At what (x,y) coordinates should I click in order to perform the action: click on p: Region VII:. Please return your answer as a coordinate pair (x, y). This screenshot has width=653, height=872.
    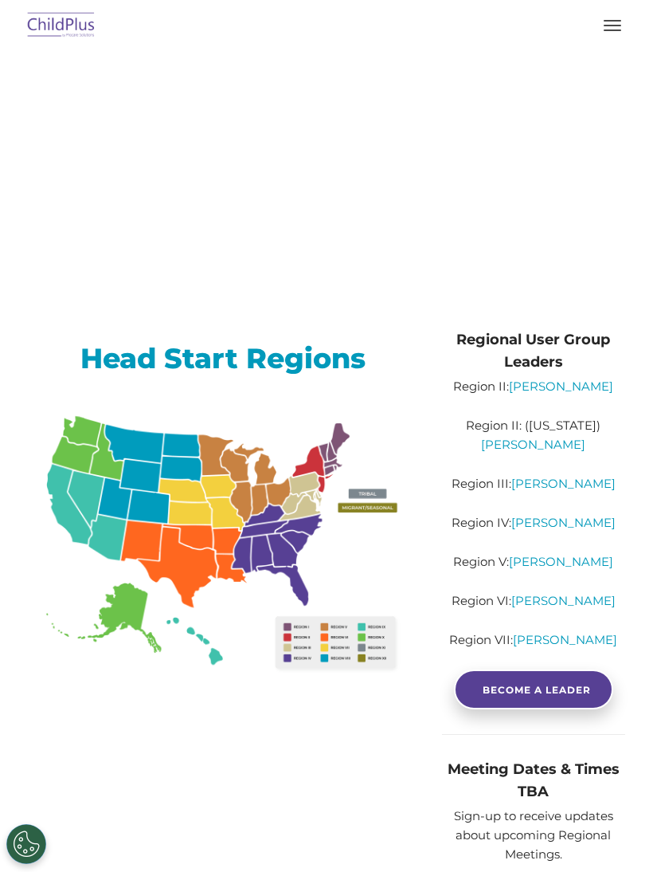
    Looking at the image, I should click on (534, 640).